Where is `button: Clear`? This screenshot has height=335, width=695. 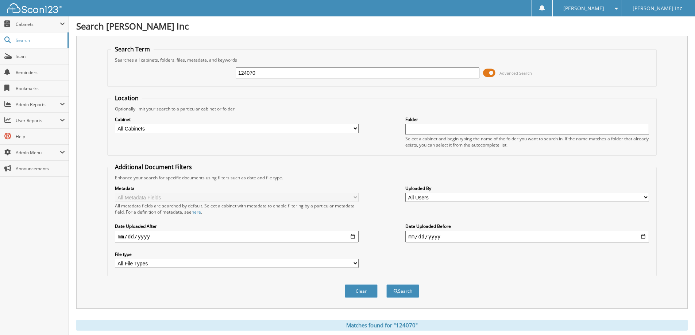 button: Clear is located at coordinates (361, 291).